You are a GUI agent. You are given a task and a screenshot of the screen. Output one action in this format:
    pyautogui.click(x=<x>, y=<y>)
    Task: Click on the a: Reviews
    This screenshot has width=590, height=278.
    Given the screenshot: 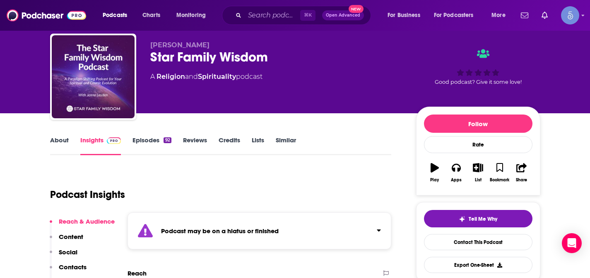 What is the action you would take?
    pyautogui.click(x=195, y=145)
    